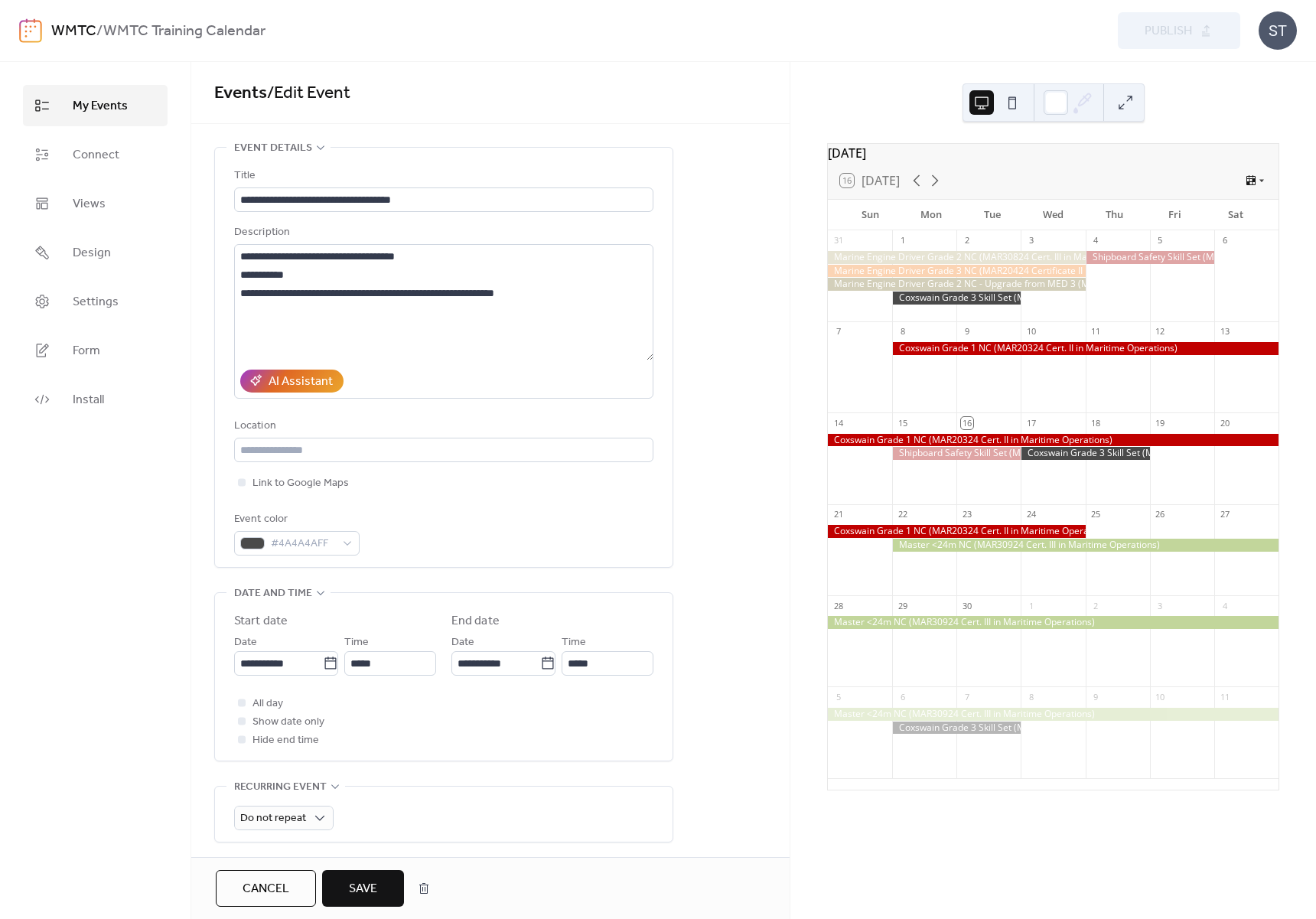  Describe the element at coordinates (932, 215) in the screenshot. I see `div: Mon` at that location.